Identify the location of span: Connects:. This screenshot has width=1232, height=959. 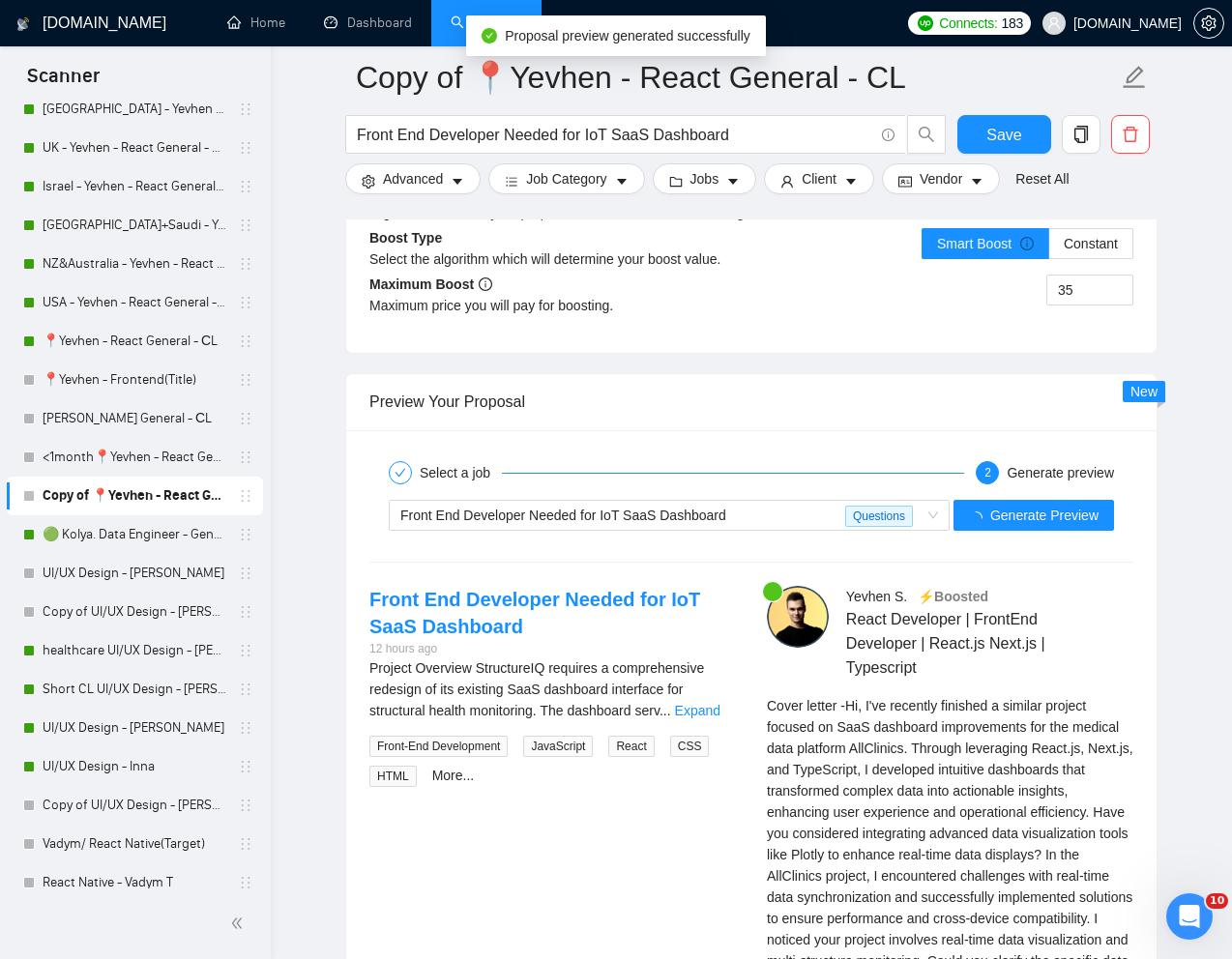
(968, 24).